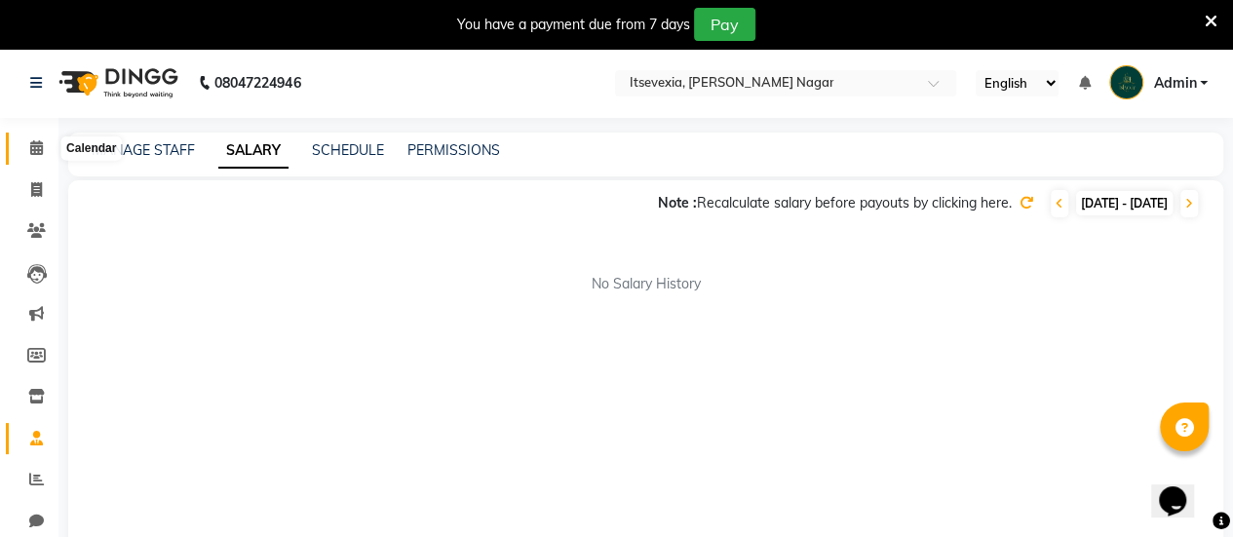  I want to click on a: PERMISSIONS, so click(453, 150).